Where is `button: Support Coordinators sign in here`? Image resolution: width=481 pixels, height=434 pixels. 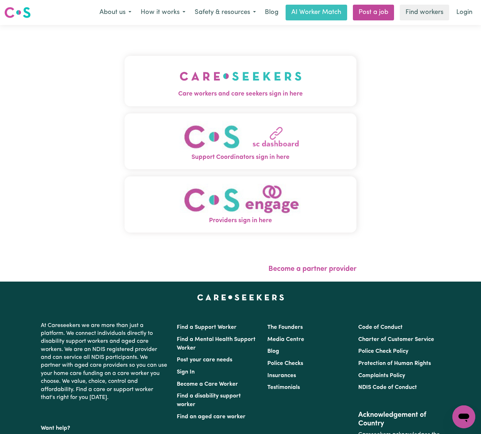 button: Support Coordinators sign in here is located at coordinates (241, 141).